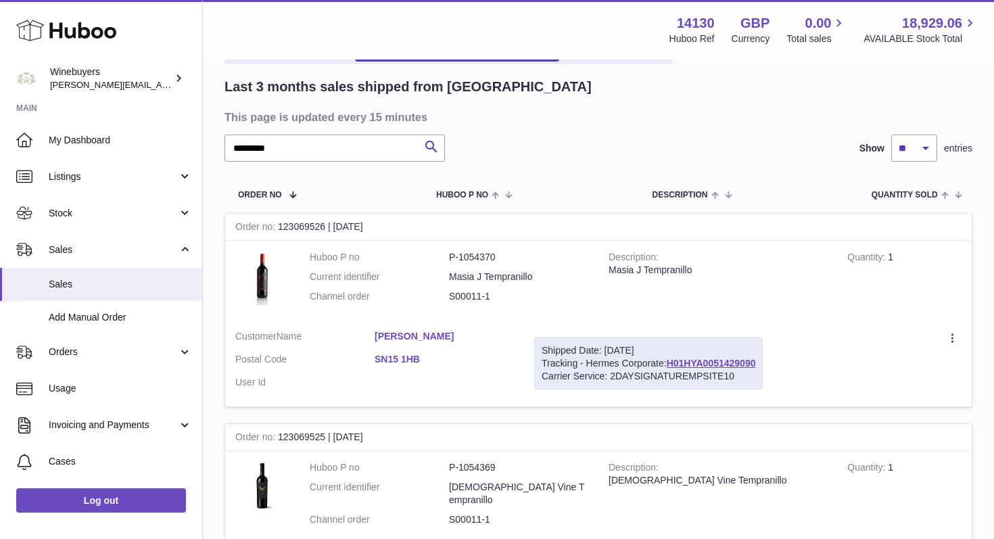  Describe the element at coordinates (113, 177) in the screenshot. I see `span: Listings` at that location.